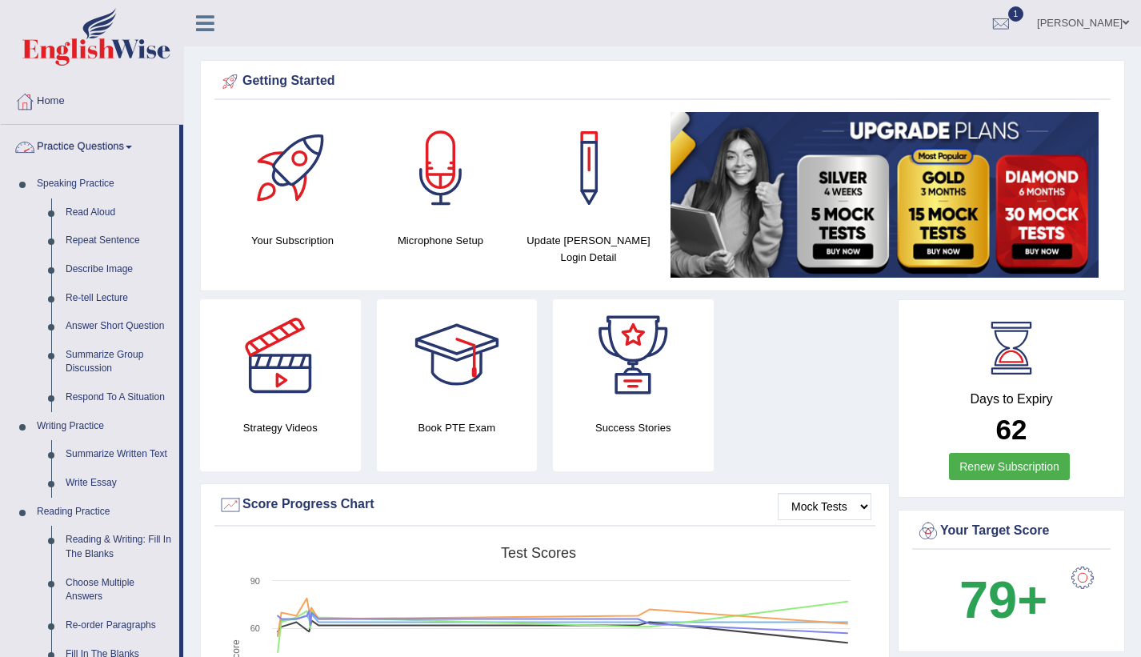 This screenshot has height=657, width=1141. I want to click on text: 90, so click(255, 581).